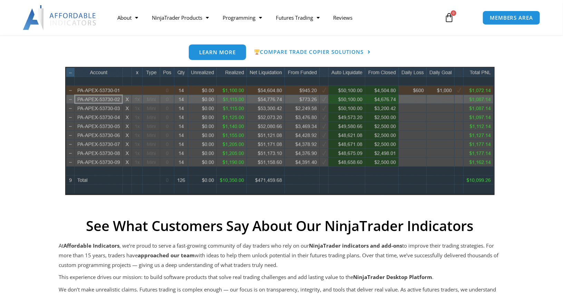  What do you see at coordinates (242, 18) in the screenshot?
I see `a: Programming` at bounding box center [242, 18].